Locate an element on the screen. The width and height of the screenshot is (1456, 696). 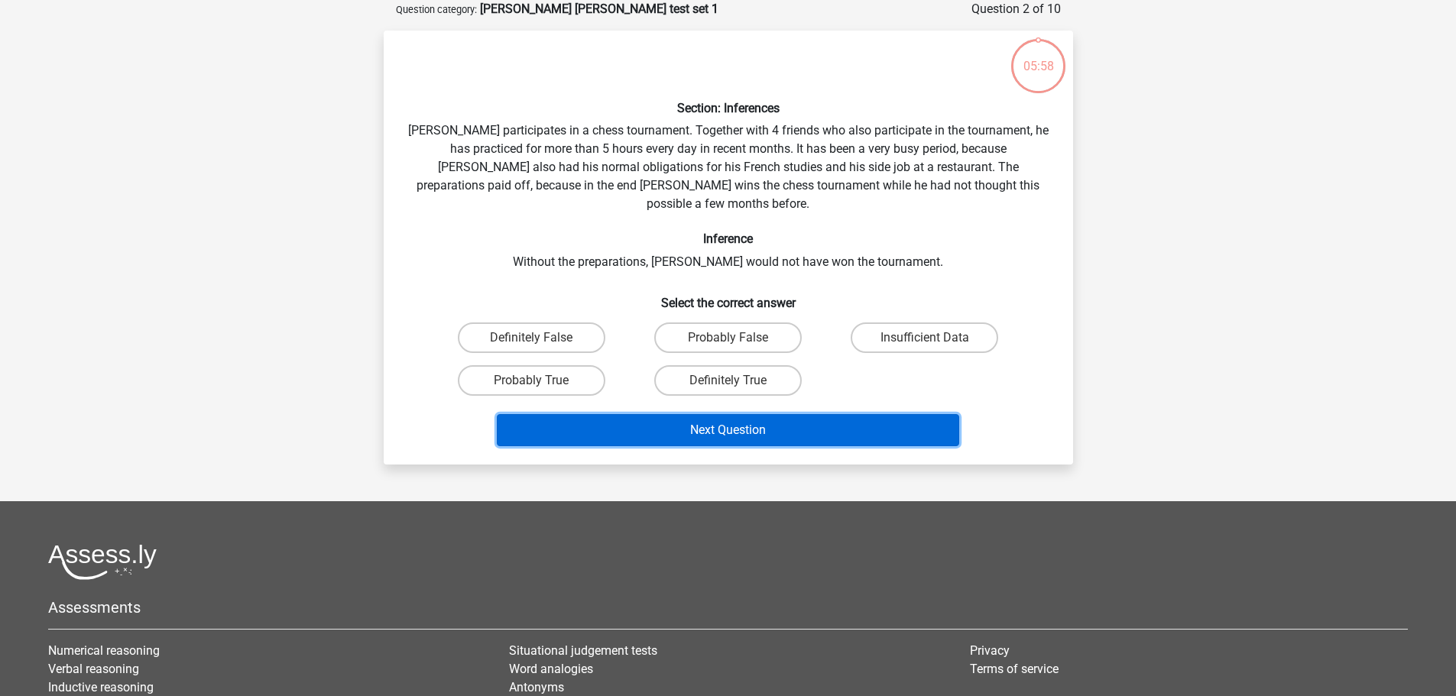
label: Probably False is located at coordinates (728, 338).